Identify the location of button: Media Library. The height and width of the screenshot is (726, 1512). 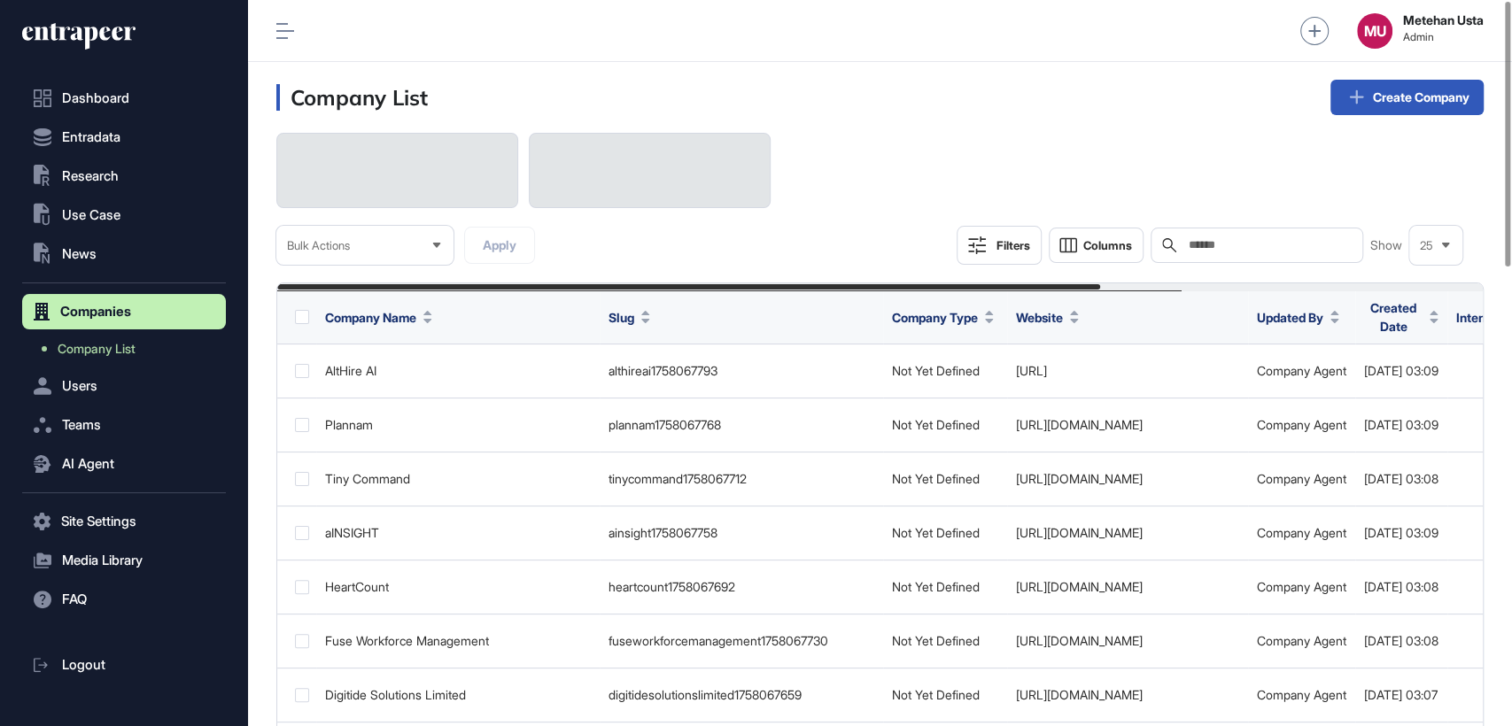
(124, 561).